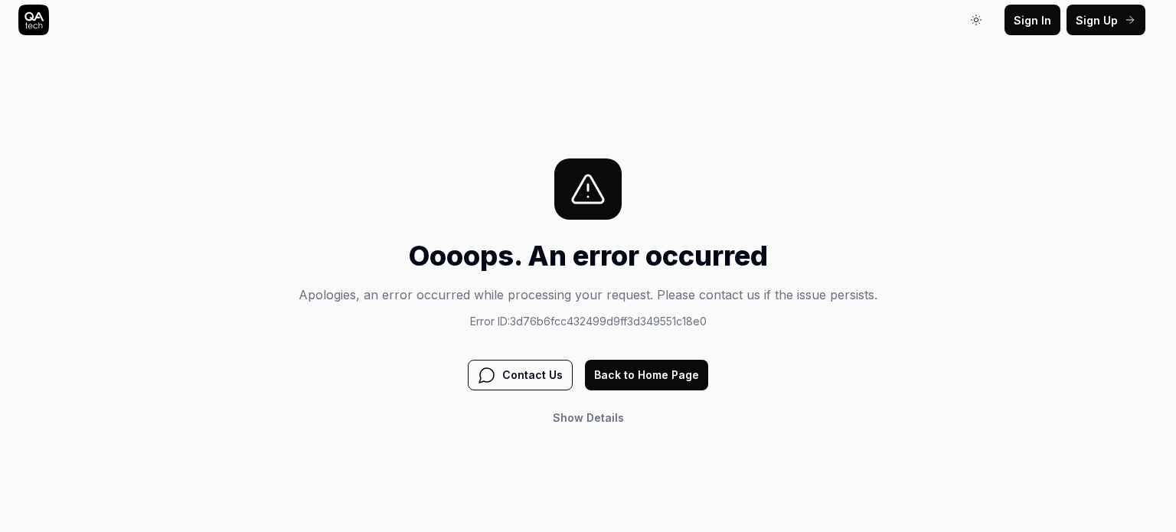 This screenshot has width=1176, height=532. I want to click on button: Sign Up, so click(1106, 20).